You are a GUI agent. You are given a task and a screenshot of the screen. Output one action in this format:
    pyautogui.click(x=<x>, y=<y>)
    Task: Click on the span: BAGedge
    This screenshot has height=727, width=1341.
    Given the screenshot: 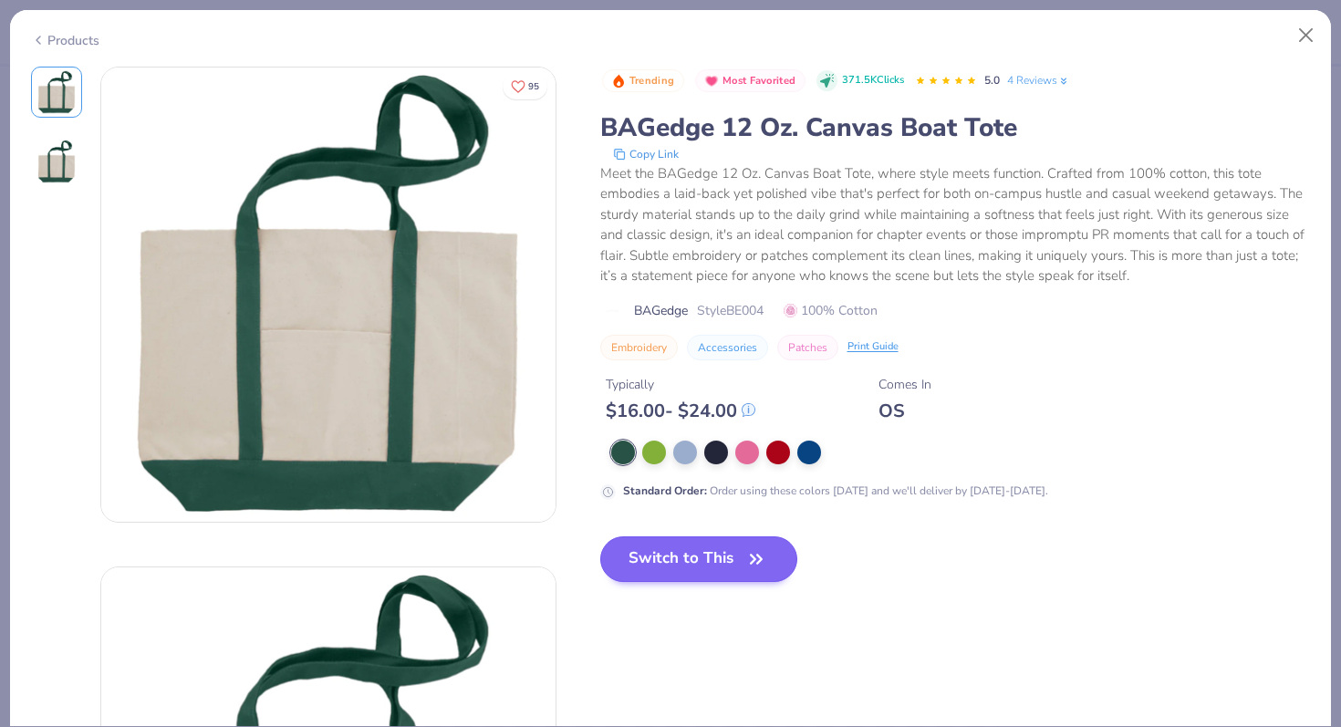 What is the action you would take?
    pyautogui.click(x=660, y=310)
    